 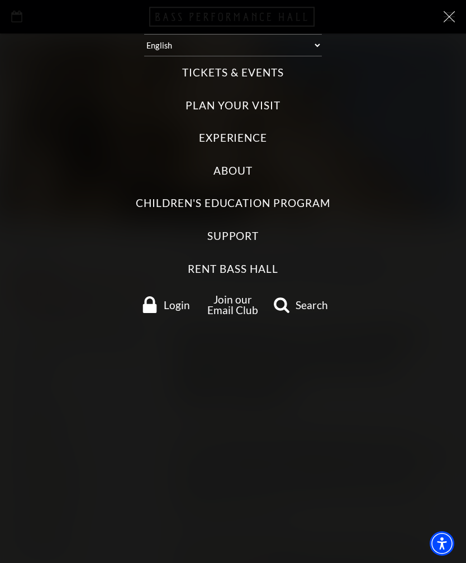 What do you see at coordinates (312, 305) in the screenshot?
I see `span: Search` at bounding box center [312, 305].